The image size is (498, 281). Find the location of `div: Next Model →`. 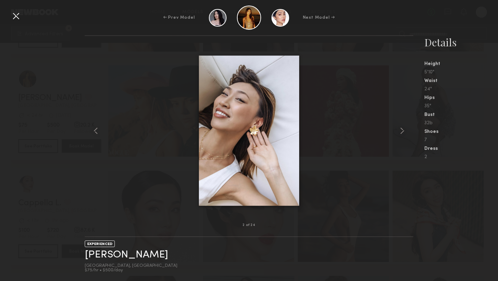

div: Next Model → is located at coordinates (319, 18).